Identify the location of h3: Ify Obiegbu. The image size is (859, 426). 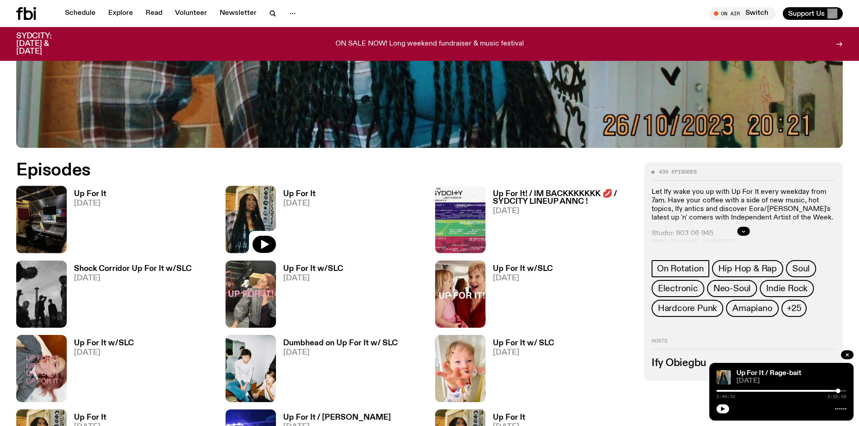
(744, 363).